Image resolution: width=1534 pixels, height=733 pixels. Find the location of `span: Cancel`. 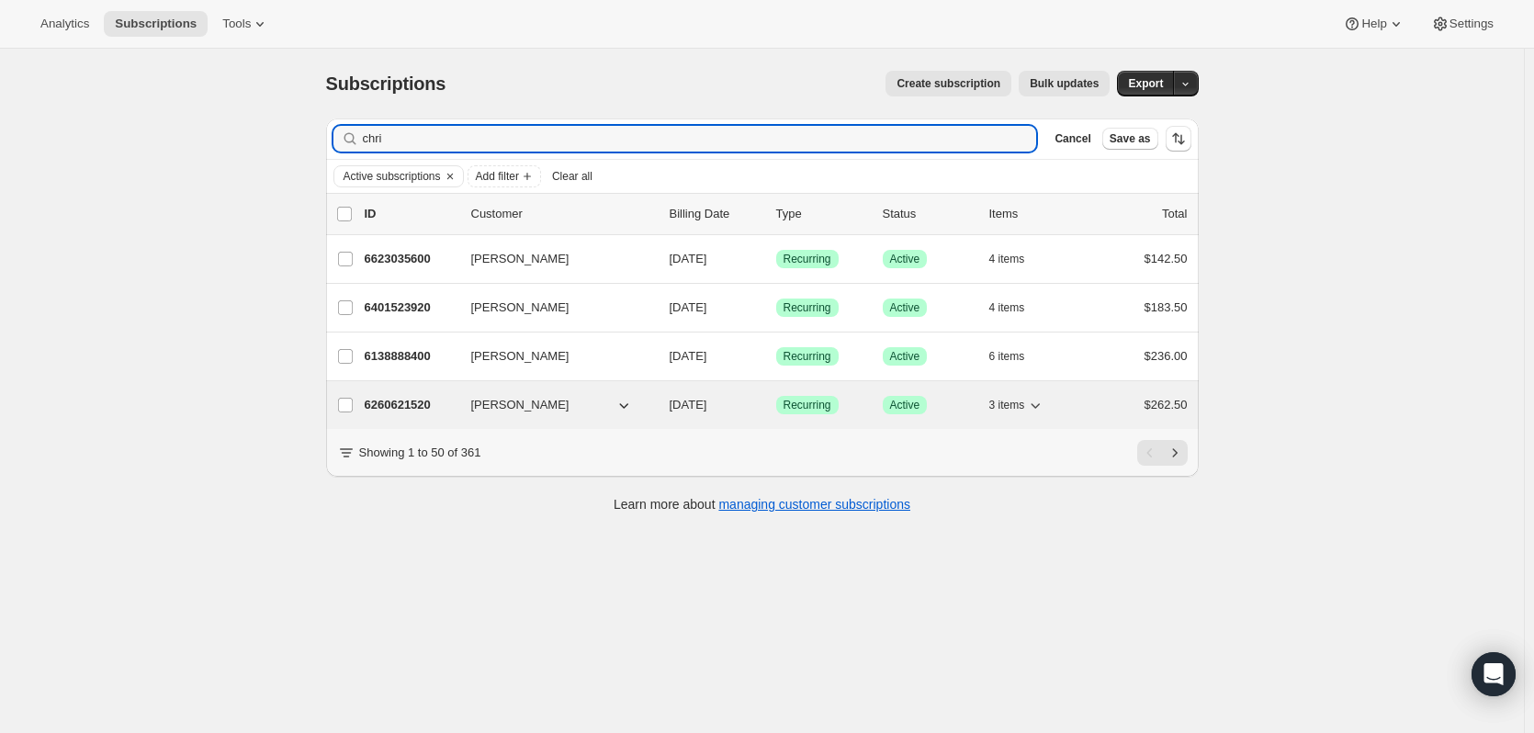

span: Cancel is located at coordinates (1072, 139).